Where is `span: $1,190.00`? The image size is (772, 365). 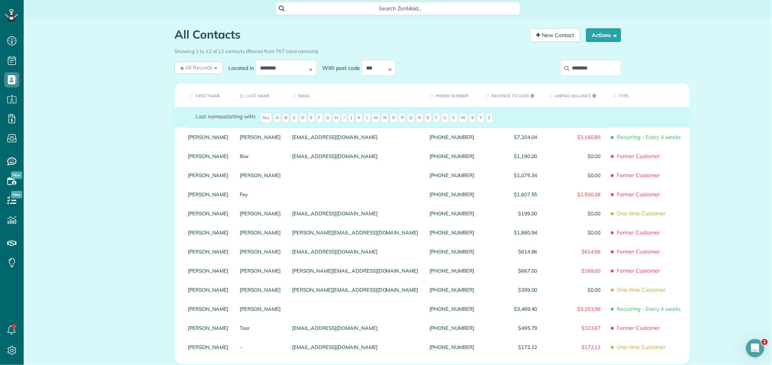 span: $1,190.00 is located at coordinates (511, 156).